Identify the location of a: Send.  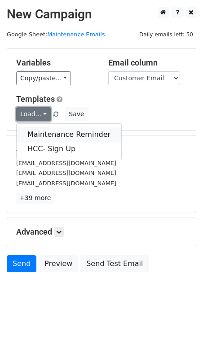
(22, 264).